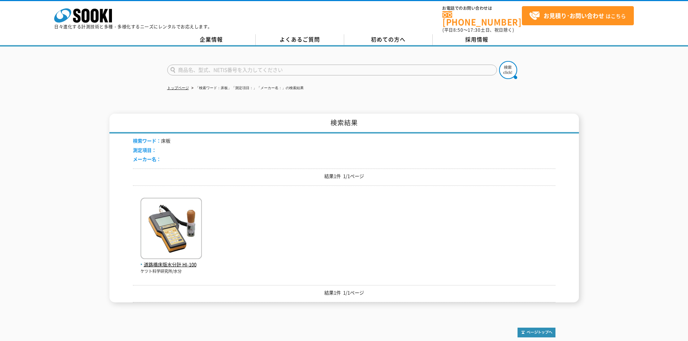  Describe the element at coordinates (458, 30) in the screenshot. I see `span: 8:50` at that location.